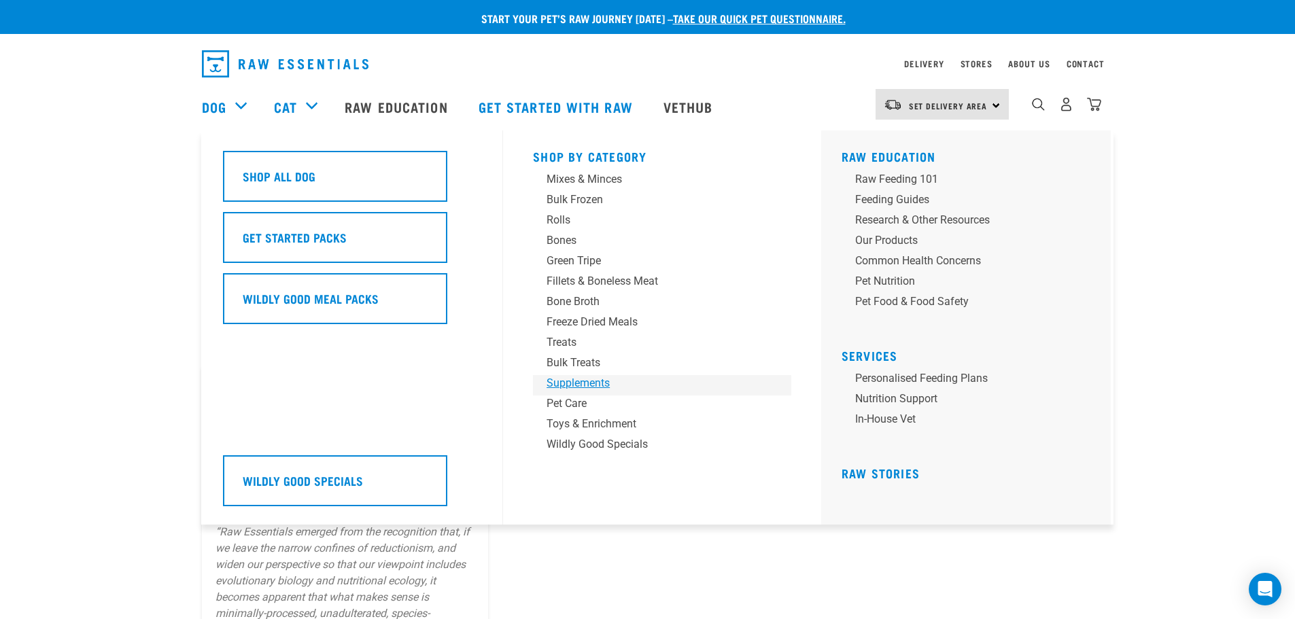 Image resolution: width=1295 pixels, height=619 pixels. I want to click on a: Fillets & Boneless Meat, so click(662, 283).